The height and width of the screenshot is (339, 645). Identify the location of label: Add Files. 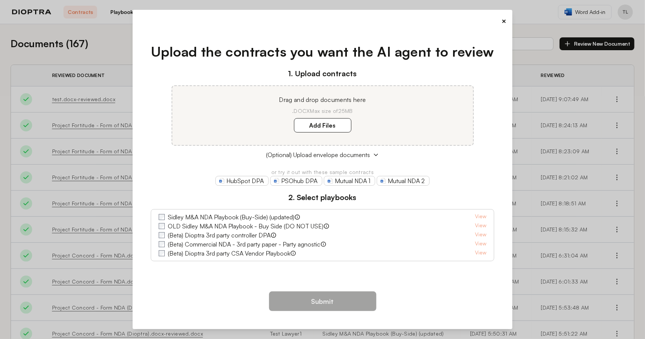
(323, 125).